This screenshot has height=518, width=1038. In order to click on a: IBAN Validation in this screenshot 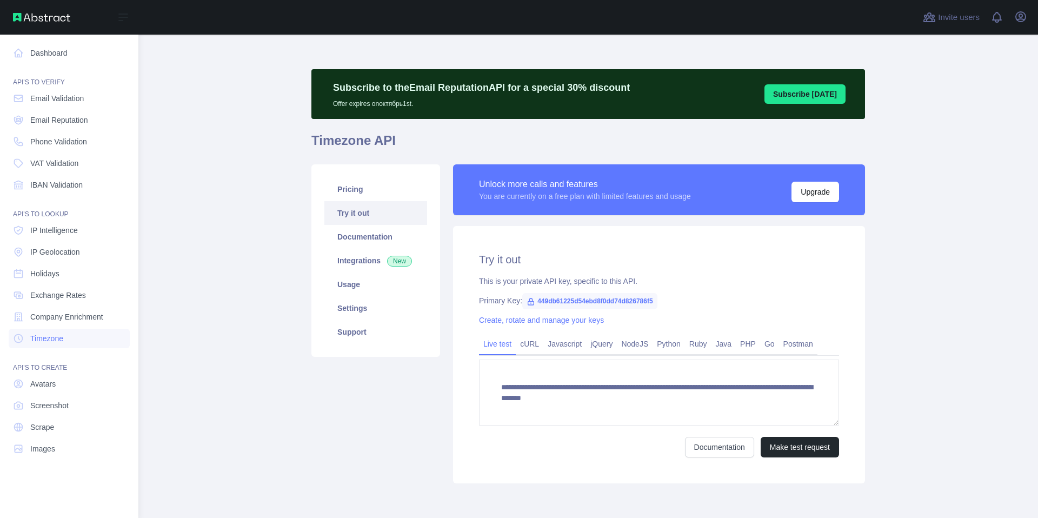, I will do `click(69, 185)`.